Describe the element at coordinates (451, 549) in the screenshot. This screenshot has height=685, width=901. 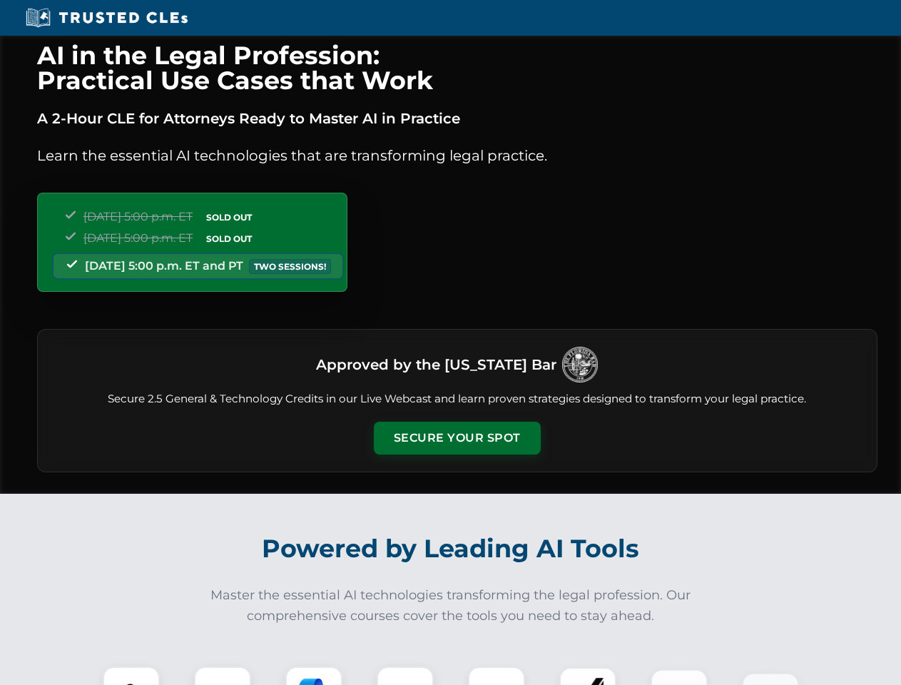
I see `h2: Powered by Leading AI Tools` at that location.